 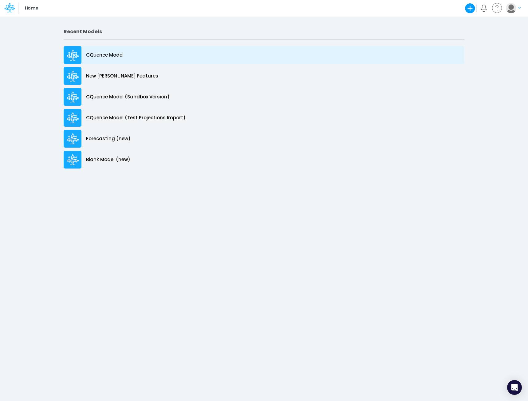 I want to click on p: Blank Model (new), so click(x=108, y=160).